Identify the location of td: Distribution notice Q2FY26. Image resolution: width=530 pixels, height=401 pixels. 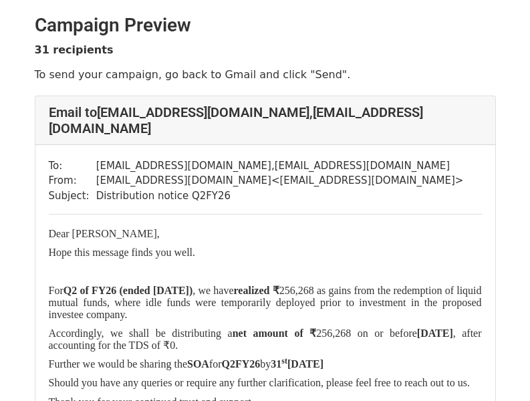
(280, 196).